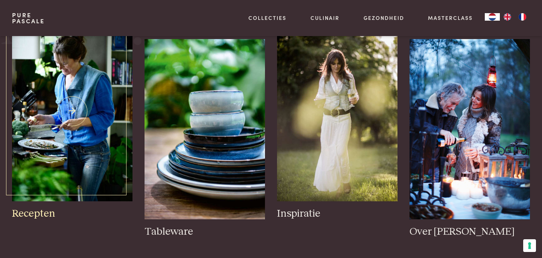 This screenshot has height=258, width=542. I want to click on button: Uw voorkeuren voor toestemming voor trackingtechnologieën, so click(529, 246).